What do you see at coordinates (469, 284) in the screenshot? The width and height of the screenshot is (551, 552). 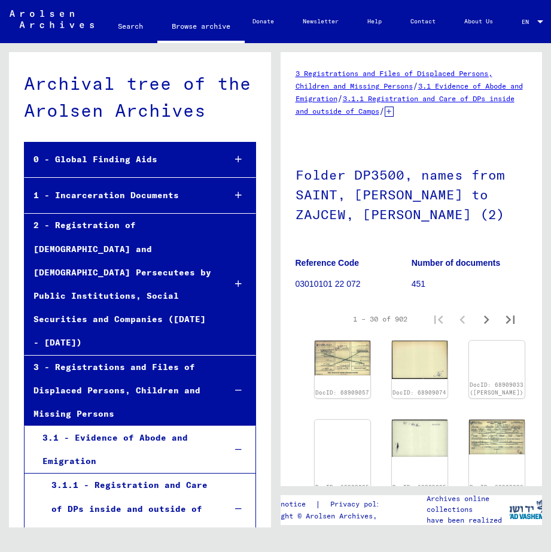 I see `p: 451` at bounding box center [469, 284].